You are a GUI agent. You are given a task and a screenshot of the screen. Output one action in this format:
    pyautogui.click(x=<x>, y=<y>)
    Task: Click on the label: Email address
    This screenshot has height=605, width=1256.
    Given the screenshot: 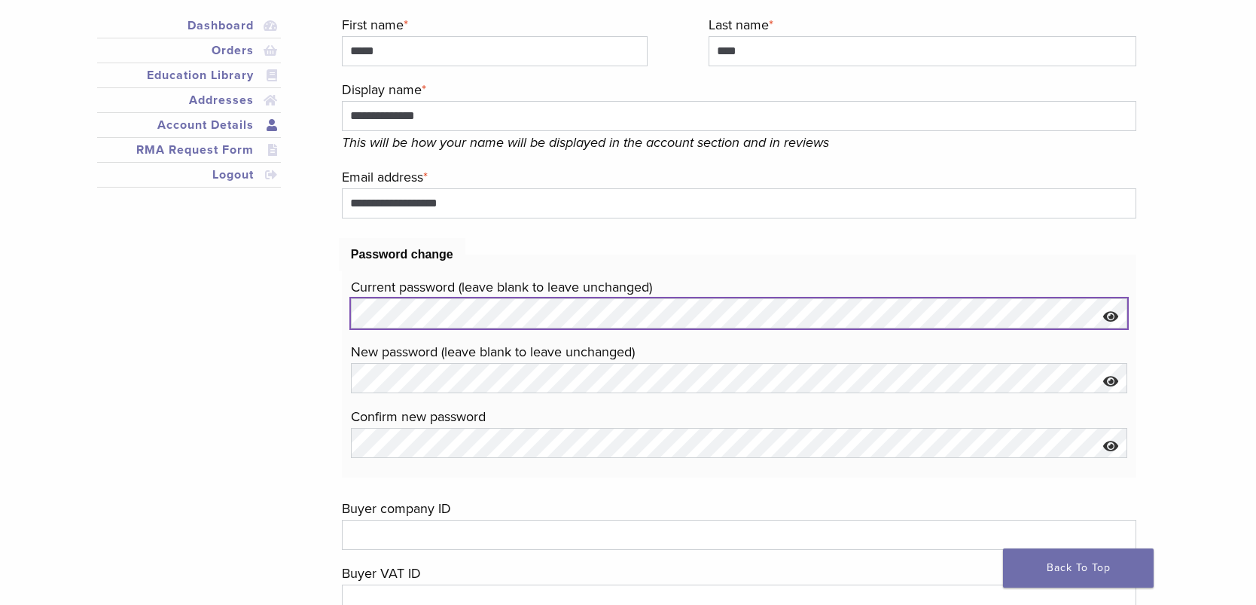 What is the action you would take?
    pyautogui.click(x=739, y=177)
    